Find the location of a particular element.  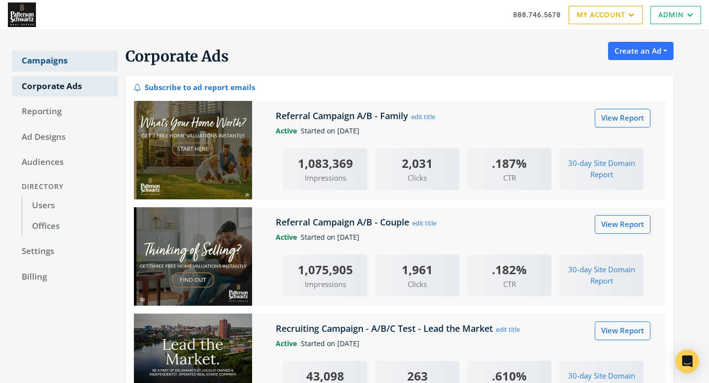

div: 1,961 is located at coordinates (417, 269).